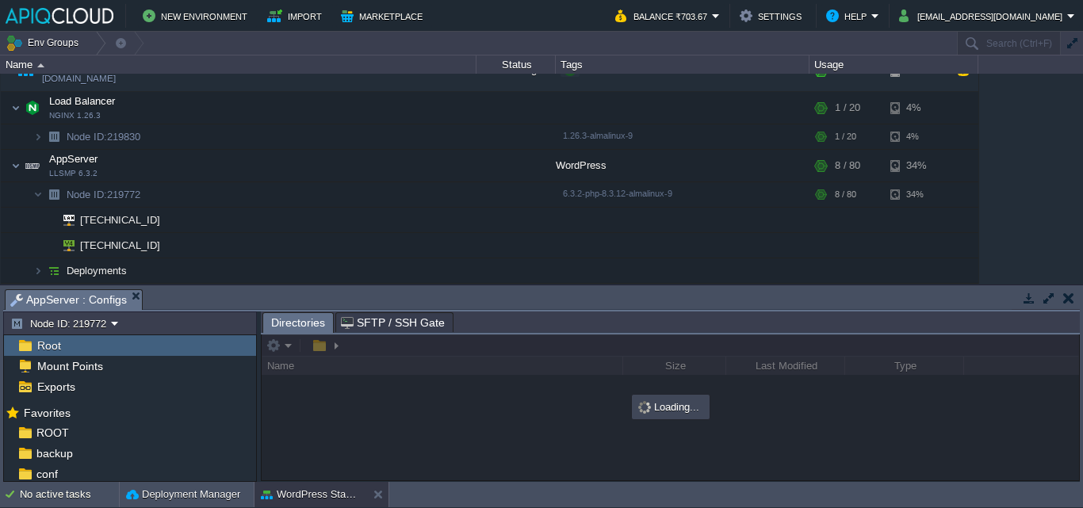 Image resolution: width=1083 pixels, height=508 pixels. What do you see at coordinates (47, 413) in the screenshot?
I see `span: Favorites` at bounding box center [47, 413].